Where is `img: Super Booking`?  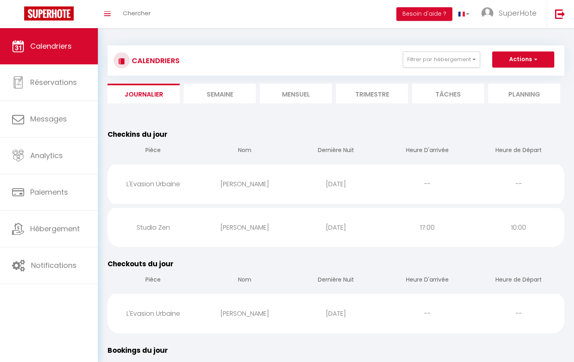
img: Super Booking is located at coordinates (49, 13).